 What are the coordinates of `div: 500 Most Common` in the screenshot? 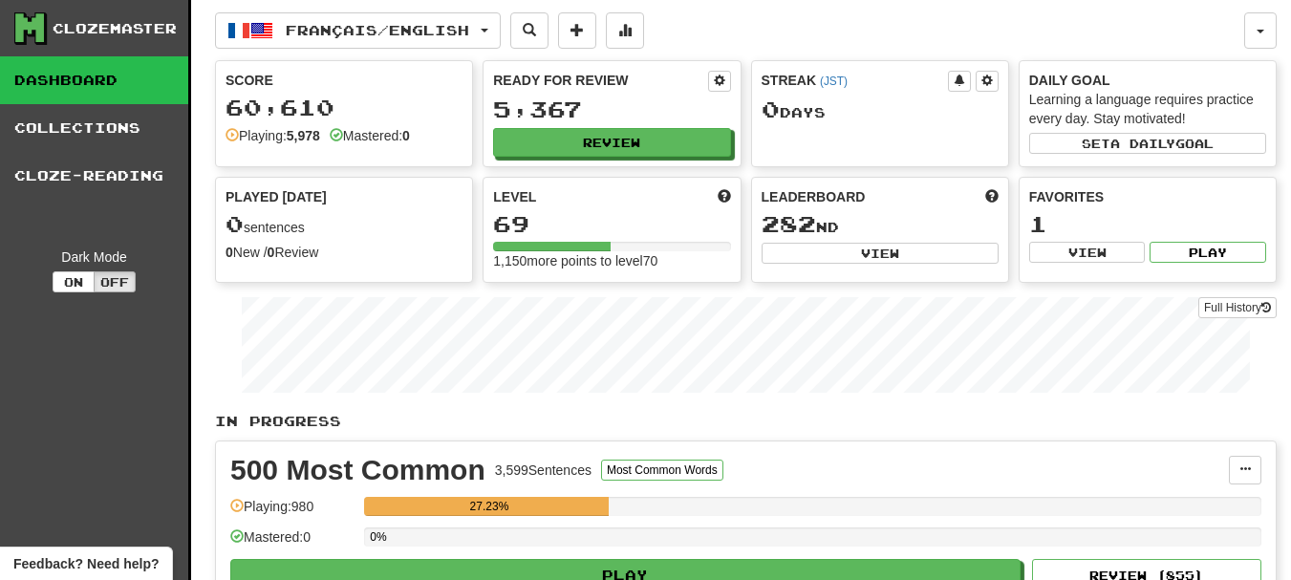 It's located at (357, 470).